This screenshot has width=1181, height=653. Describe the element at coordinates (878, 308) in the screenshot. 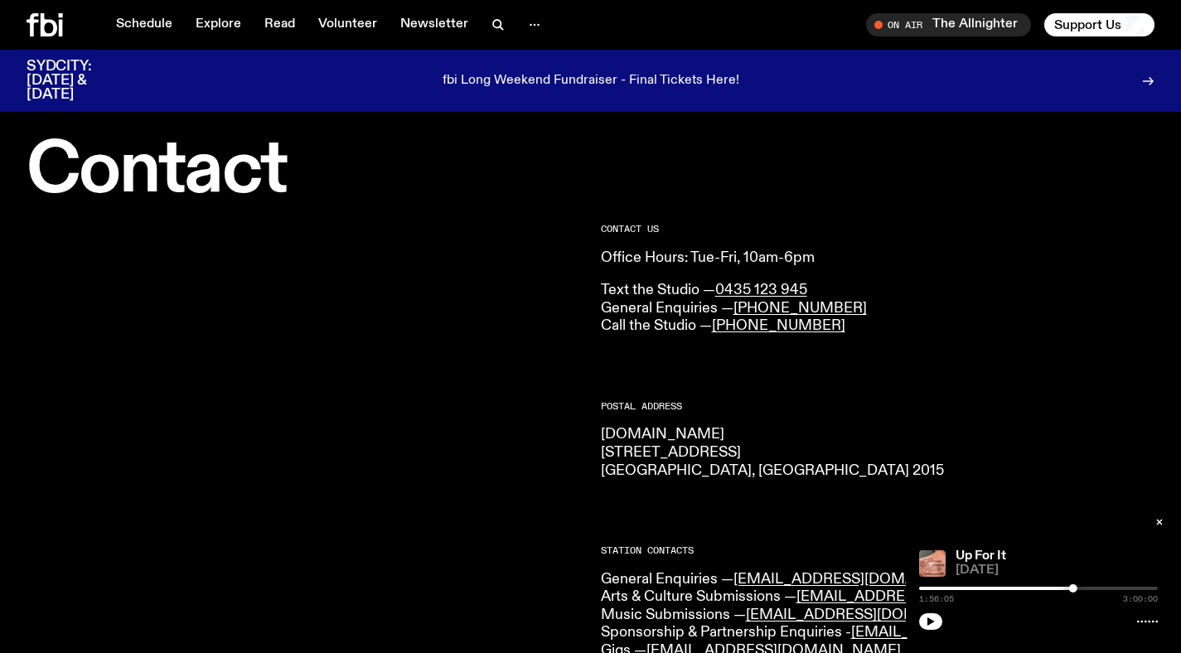

I see `p: Text the Studio — General Enquiries — Call the Studio —` at that location.